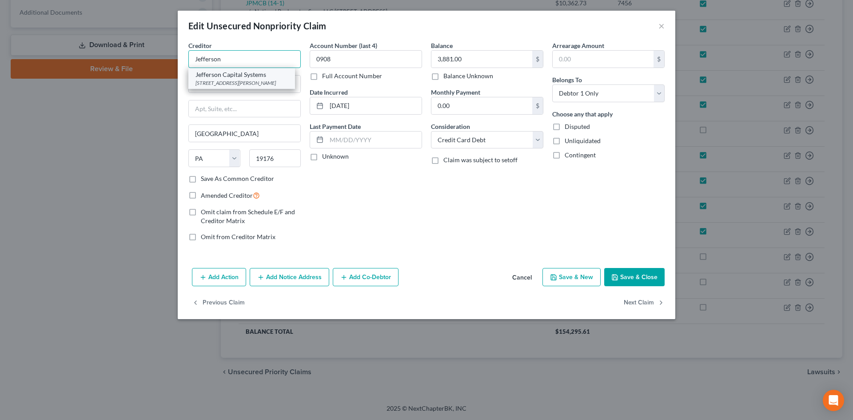  I want to click on label: Choose any that apply, so click(583, 114).